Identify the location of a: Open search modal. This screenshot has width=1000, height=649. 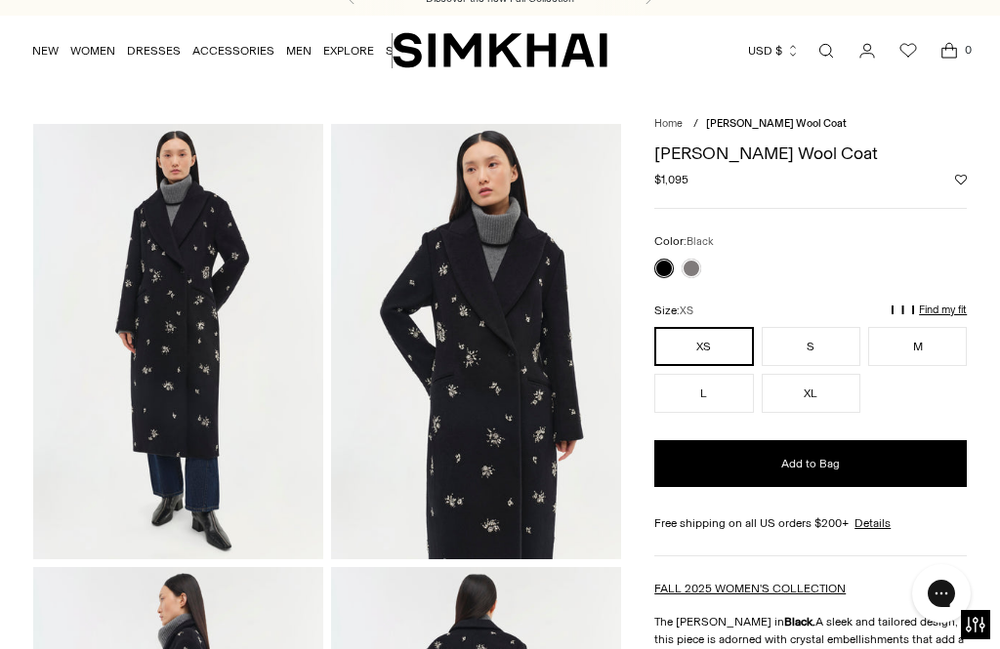
(826, 51).